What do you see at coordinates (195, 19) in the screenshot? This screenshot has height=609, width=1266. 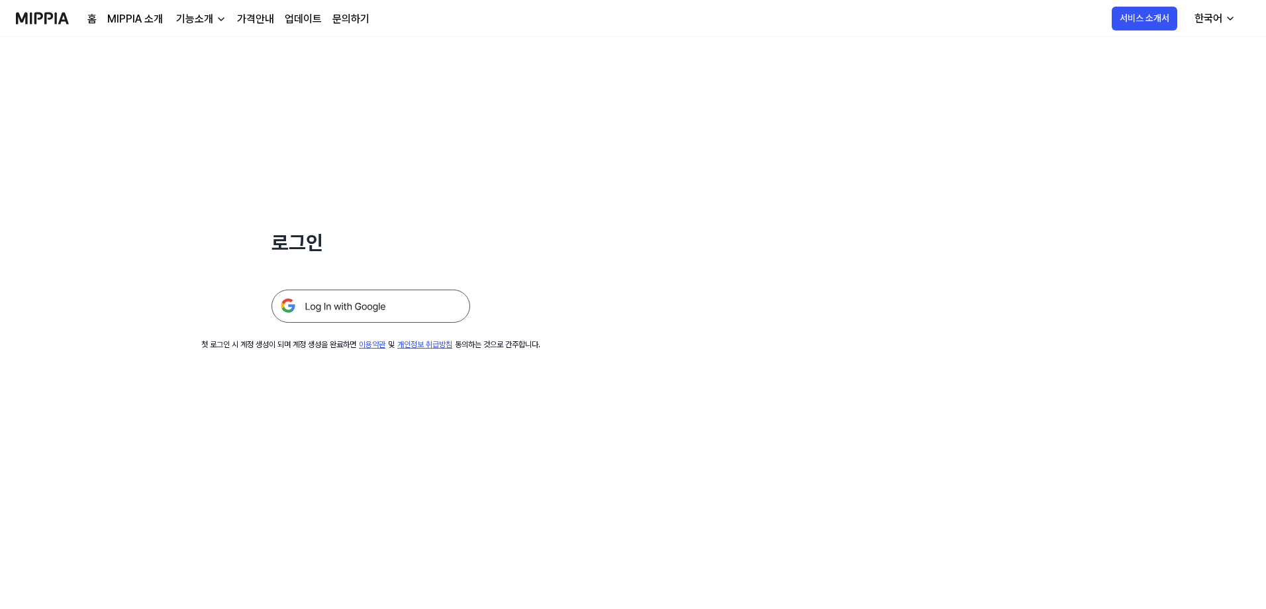 I see `div: 기능소개` at bounding box center [195, 19].